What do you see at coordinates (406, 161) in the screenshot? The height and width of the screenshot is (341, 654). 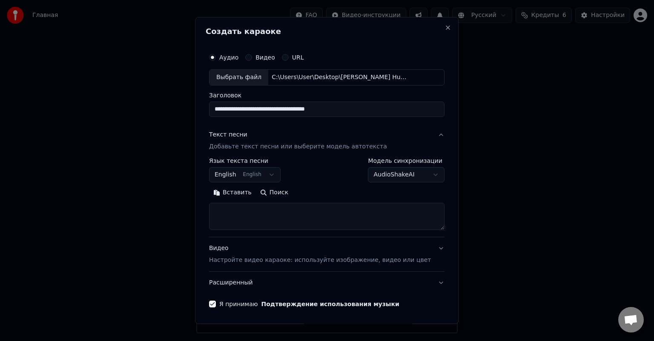 I see `label: Модель синхронизации` at bounding box center [406, 161].